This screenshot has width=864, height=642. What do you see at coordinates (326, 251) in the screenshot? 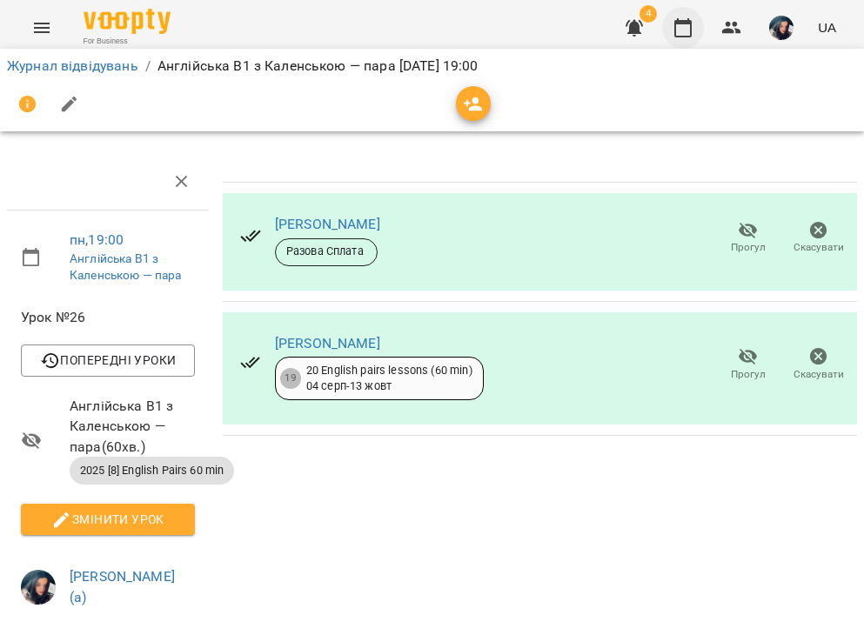
I see `span: Разова Сплата` at bounding box center [326, 251].